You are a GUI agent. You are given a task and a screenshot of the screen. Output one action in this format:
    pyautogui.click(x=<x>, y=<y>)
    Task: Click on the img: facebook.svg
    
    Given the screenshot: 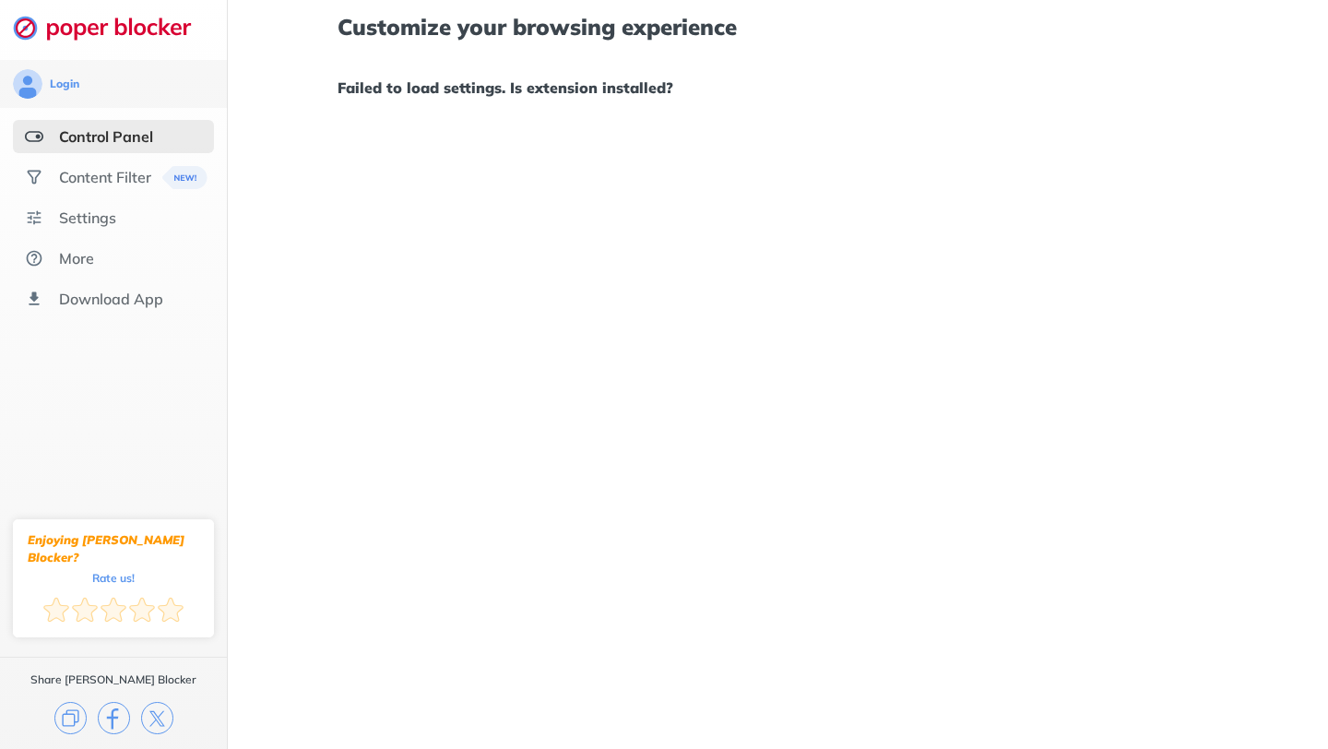 What is the action you would take?
    pyautogui.click(x=113, y=717)
    